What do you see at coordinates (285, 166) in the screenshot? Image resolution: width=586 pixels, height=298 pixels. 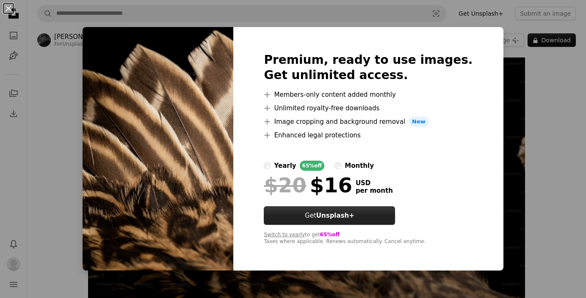 I see `div: yearly` at bounding box center [285, 166].